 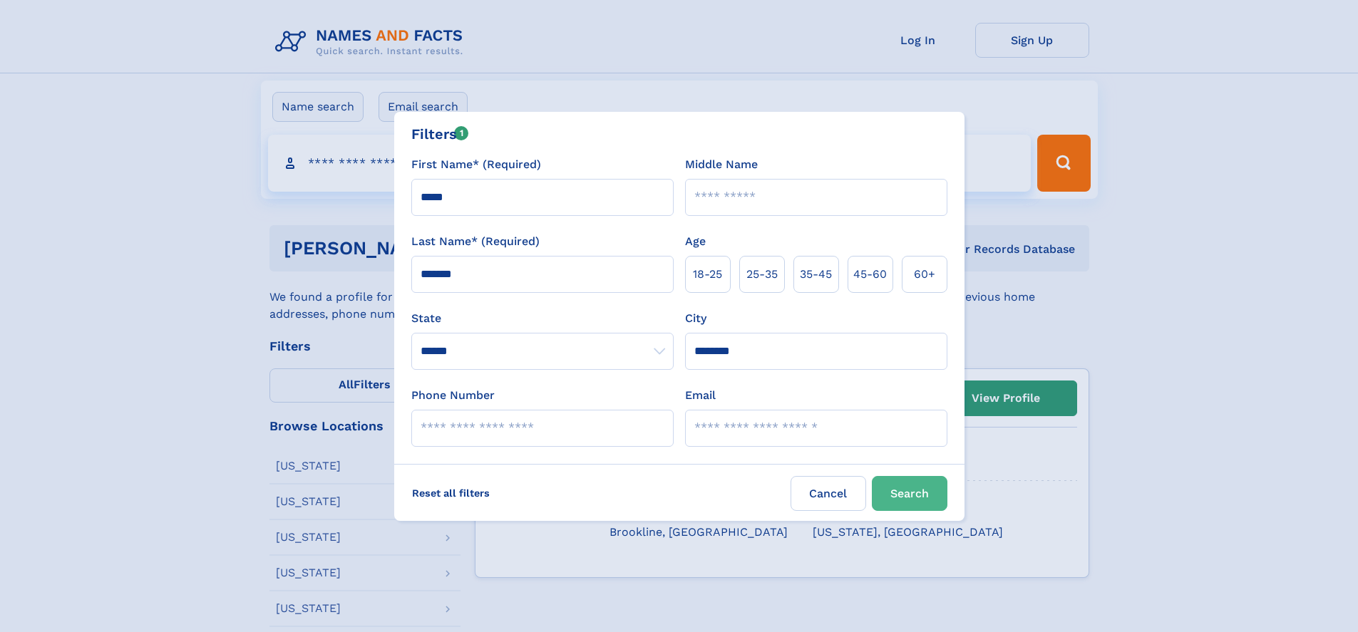 I want to click on label: First Name* (Required), so click(x=476, y=165).